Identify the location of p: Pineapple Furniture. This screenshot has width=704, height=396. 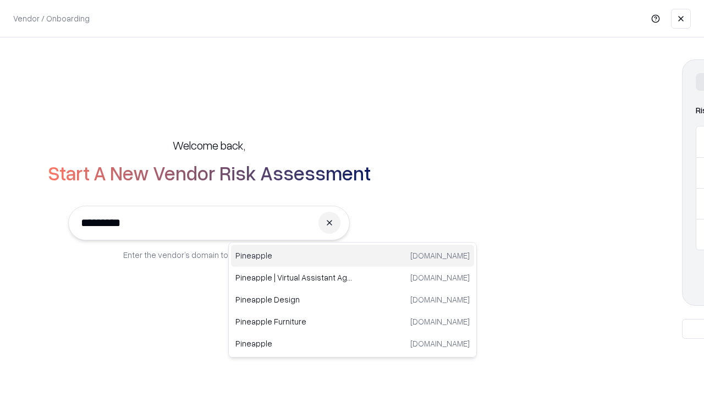
(294, 321).